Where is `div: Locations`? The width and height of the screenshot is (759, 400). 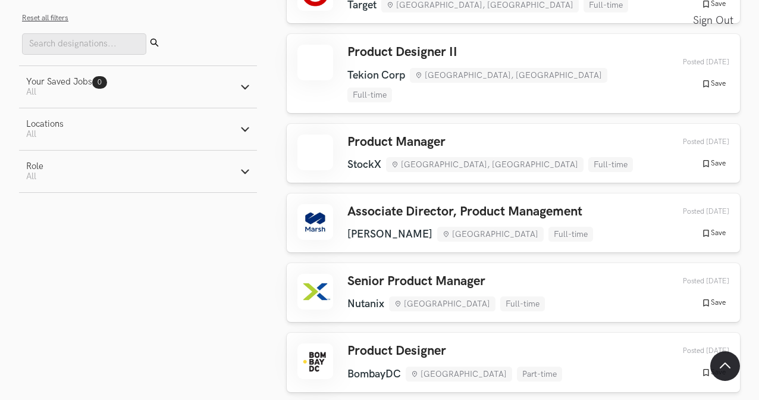 div: Locations is located at coordinates (45, 124).